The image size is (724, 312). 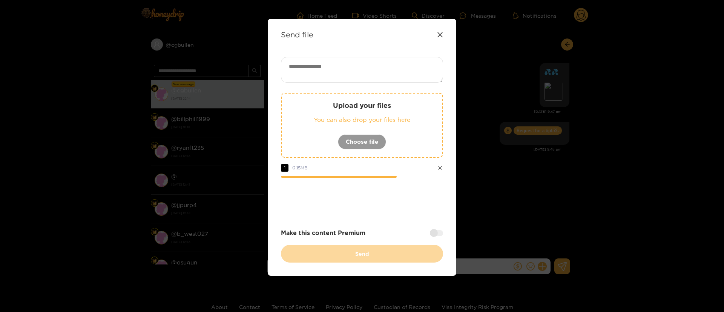 What do you see at coordinates (323, 233) in the screenshot?
I see `strong: Make this content Premium` at bounding box center [323, 233].